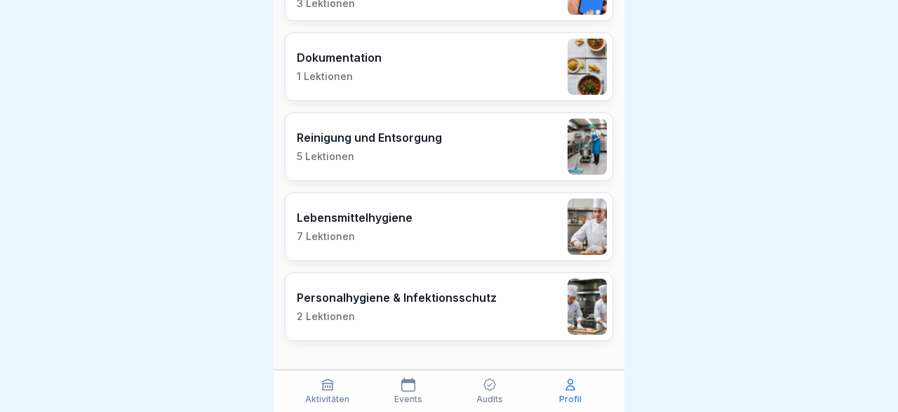 The image size is (898, 412). I want to click on p: 2 Lektionen, so click(396, 316).